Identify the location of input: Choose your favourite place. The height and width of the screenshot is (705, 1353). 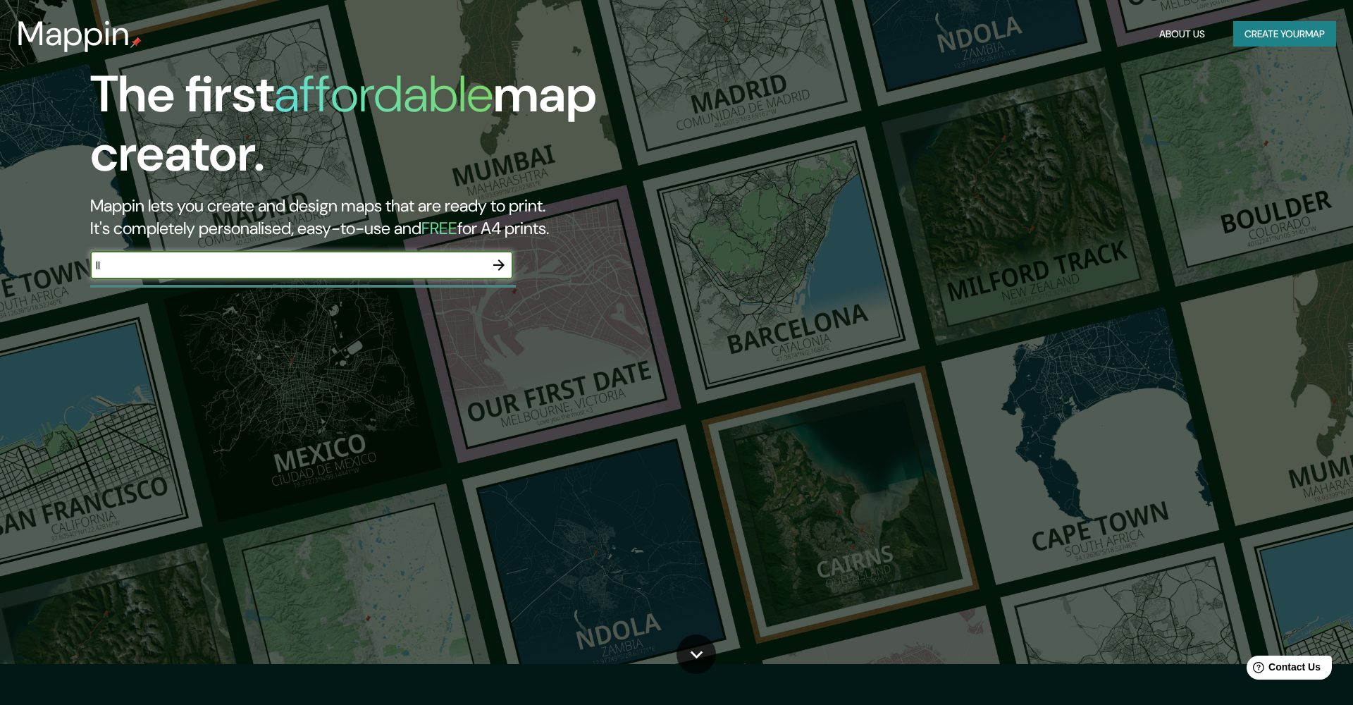
(287, 265).